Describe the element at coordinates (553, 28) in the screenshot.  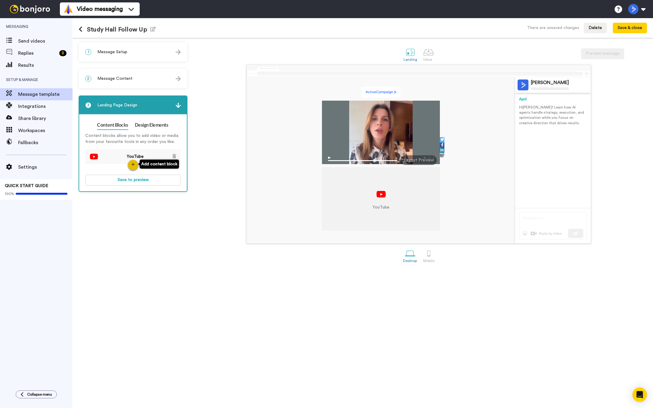
I see `div: There are unsaved changes` at that location.